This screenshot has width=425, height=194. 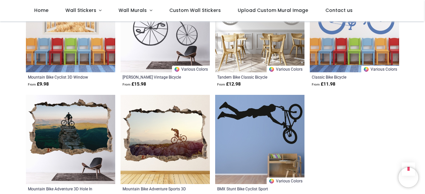 What do you see at coordinates (81, 10) in the screenshot?
I see `span: Wall Stickers` at bounding box center [81, 10].